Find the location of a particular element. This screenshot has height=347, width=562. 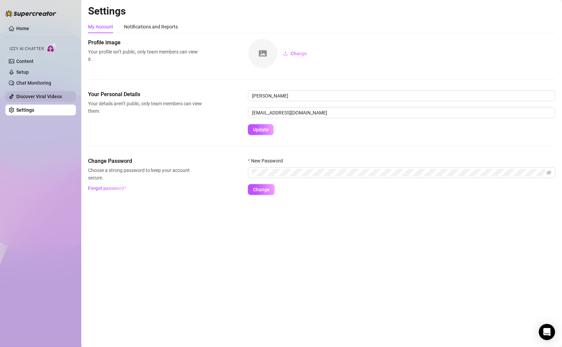

img: AI Chatter is located at coordinates (52, 48).